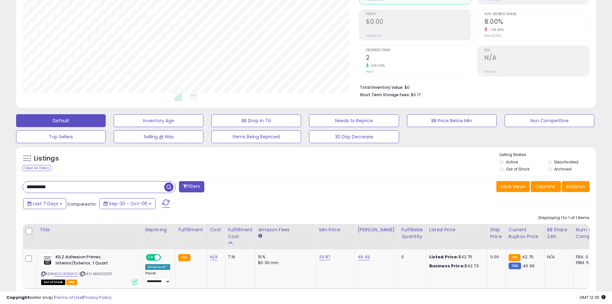  What do you see at coordinates (537, 58) in the screenshot?
I see `h2: N/A` at bounding box center [537, 58].